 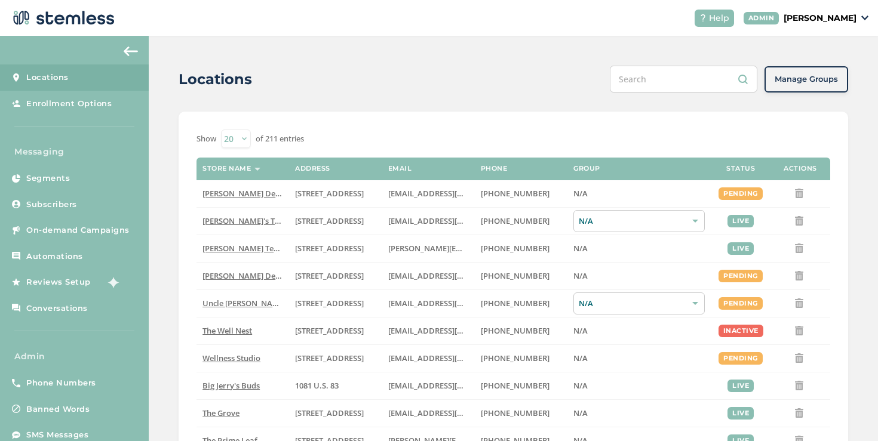 I want to click on span: Big Jerry's Buds, so click(x=231, y=386).